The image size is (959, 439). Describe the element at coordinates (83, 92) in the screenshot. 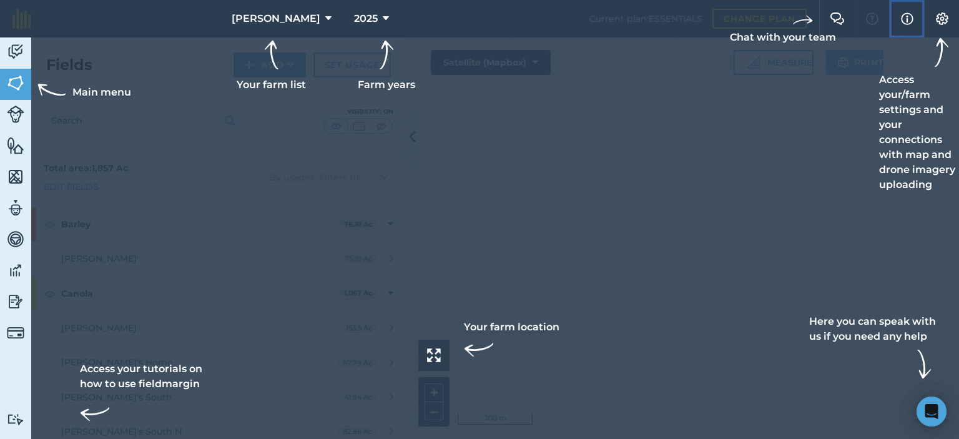

I see `div: Main menu` at that location.